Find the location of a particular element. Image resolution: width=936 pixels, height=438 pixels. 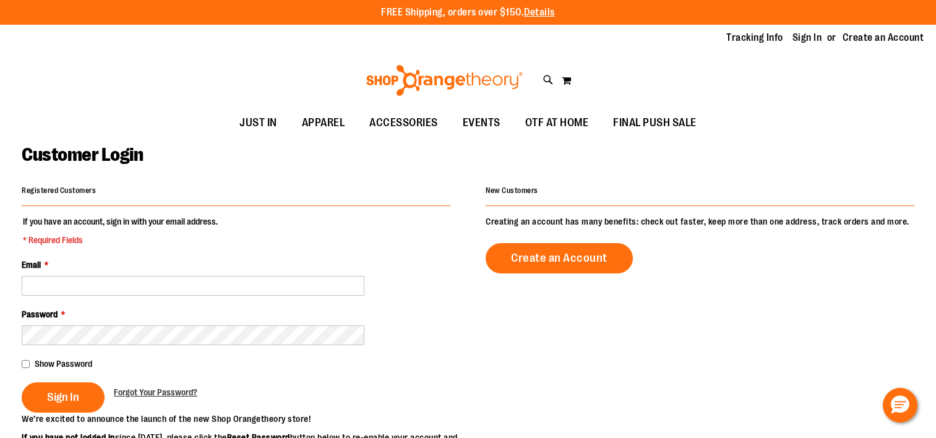

span: APPAREL is located at coordinates (324, 123).